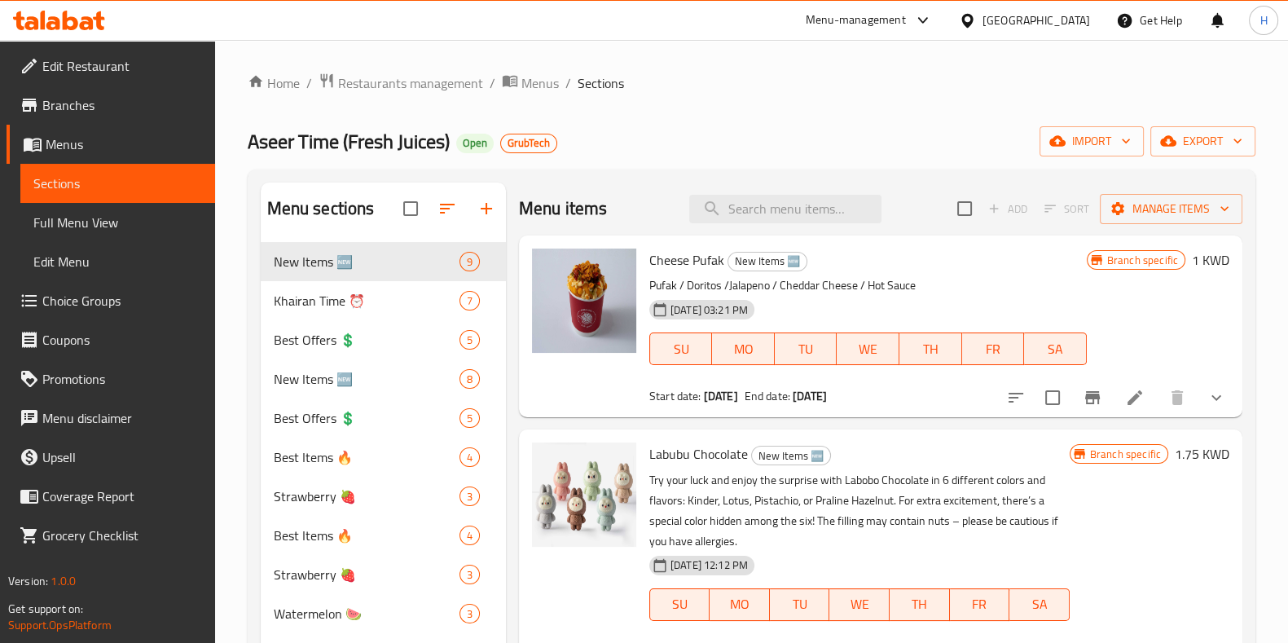 This screenshot has width=1288, height=643. What do you see at coordinates (122, 340) in the screenshot?
I see `span: Coupons` at bounding box center [122, 340].